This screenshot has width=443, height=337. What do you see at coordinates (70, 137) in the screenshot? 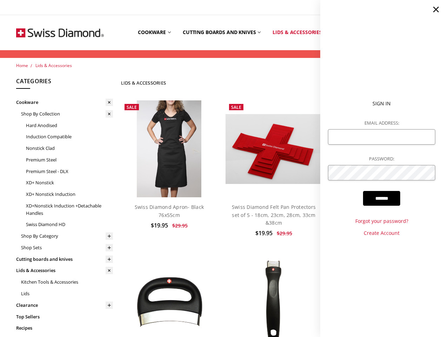
I see `a: Induction Compatible` at bounding box center [70, 137].